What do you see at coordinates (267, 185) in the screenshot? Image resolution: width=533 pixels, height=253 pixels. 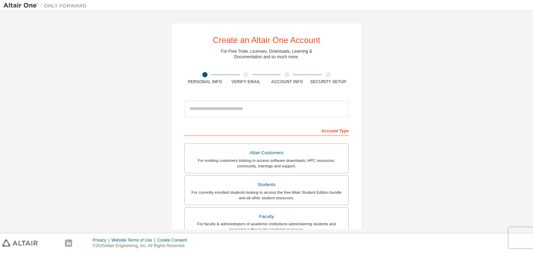 I see `div: Students` at bounding box center [267, 185].